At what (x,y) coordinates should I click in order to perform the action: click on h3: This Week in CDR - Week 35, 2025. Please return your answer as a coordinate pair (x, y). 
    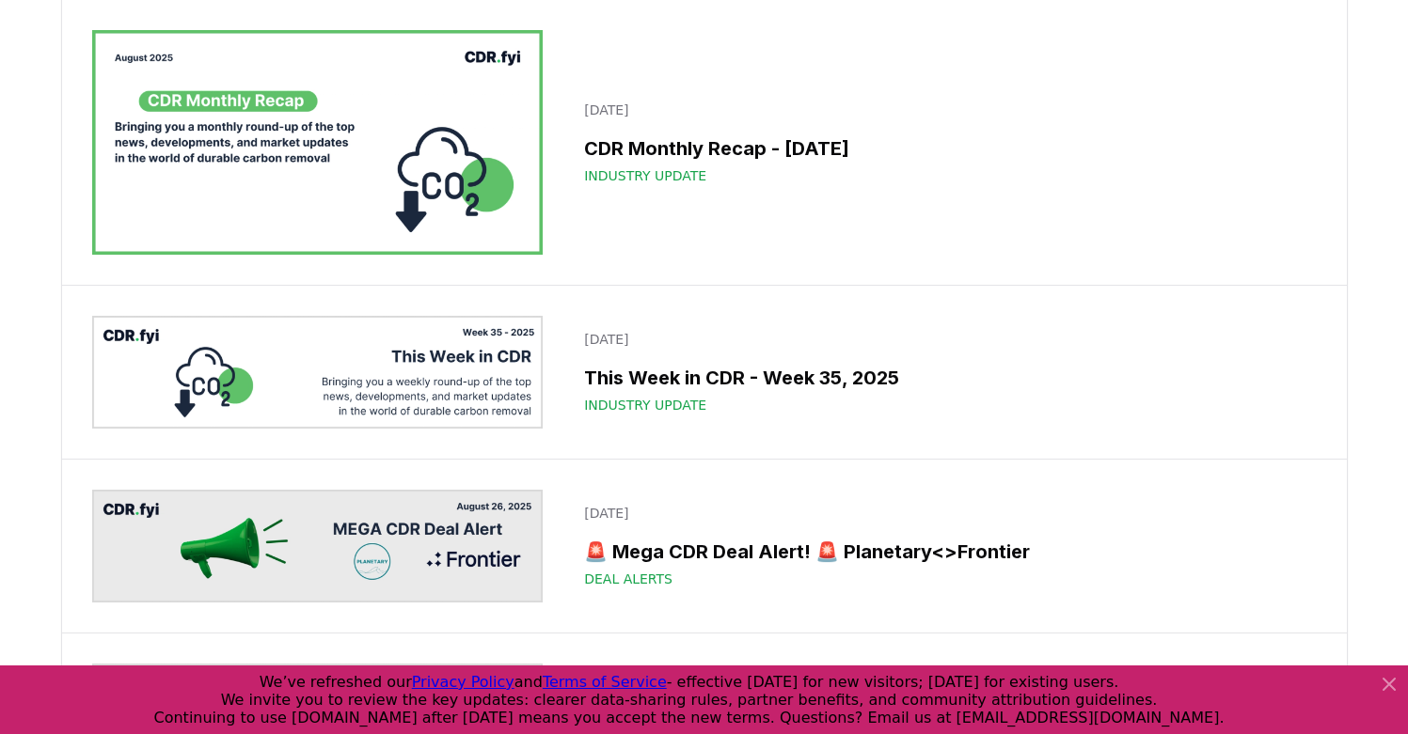
    Looking at the image, I should click on (944, 378).